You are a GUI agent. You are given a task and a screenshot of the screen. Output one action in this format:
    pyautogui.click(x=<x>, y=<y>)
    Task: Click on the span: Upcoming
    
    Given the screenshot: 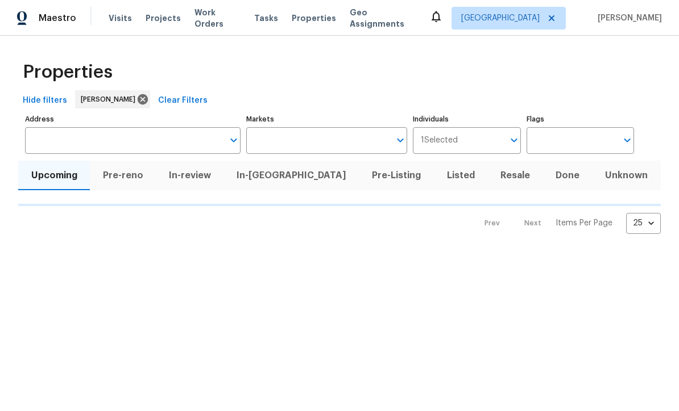 What is the action you would take?
    pyautogui.click(x=54, y=176)
    